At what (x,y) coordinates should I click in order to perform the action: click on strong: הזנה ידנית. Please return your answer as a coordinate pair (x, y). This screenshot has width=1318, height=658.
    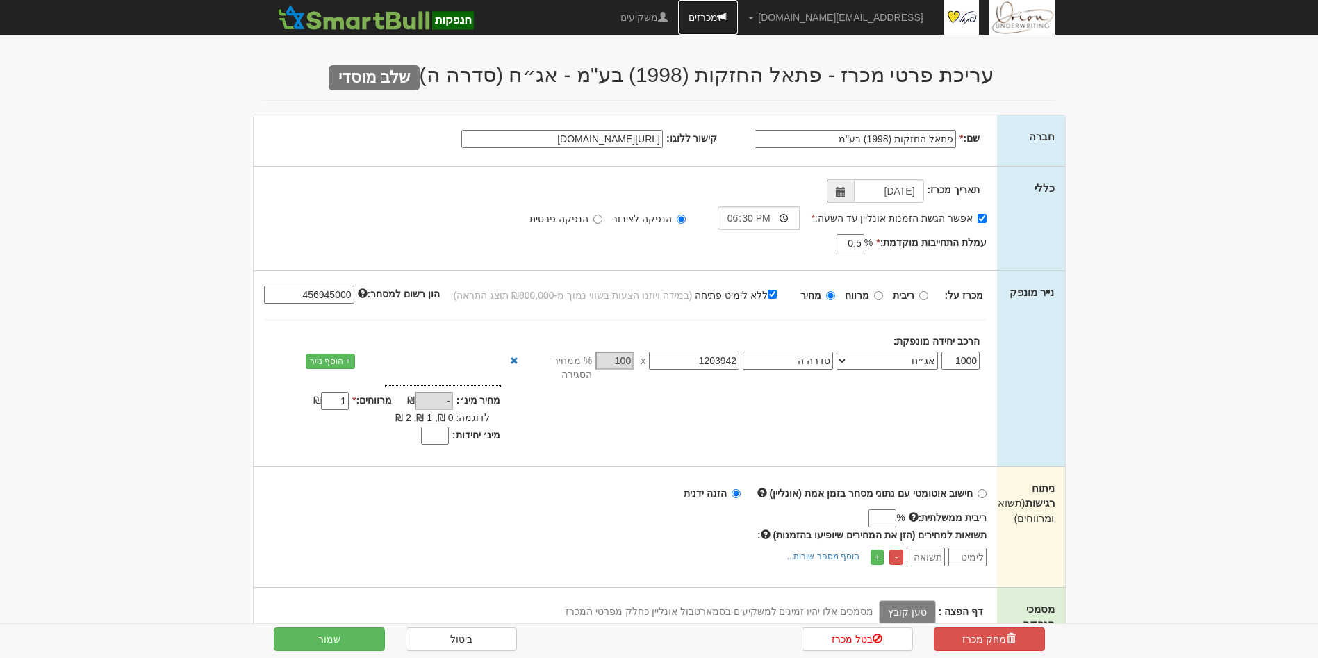
    Looking at the image, I should click on (705, 493).